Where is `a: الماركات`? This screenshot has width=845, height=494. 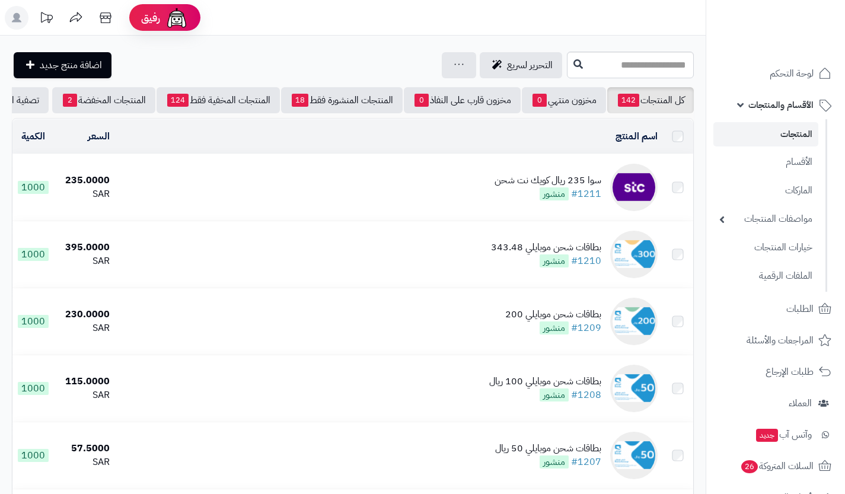
a: الماركات is located at coordinates (765, 190).